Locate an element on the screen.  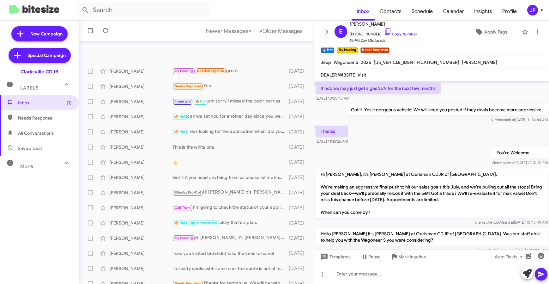
span: Visit is located at coordinates (362, 75).